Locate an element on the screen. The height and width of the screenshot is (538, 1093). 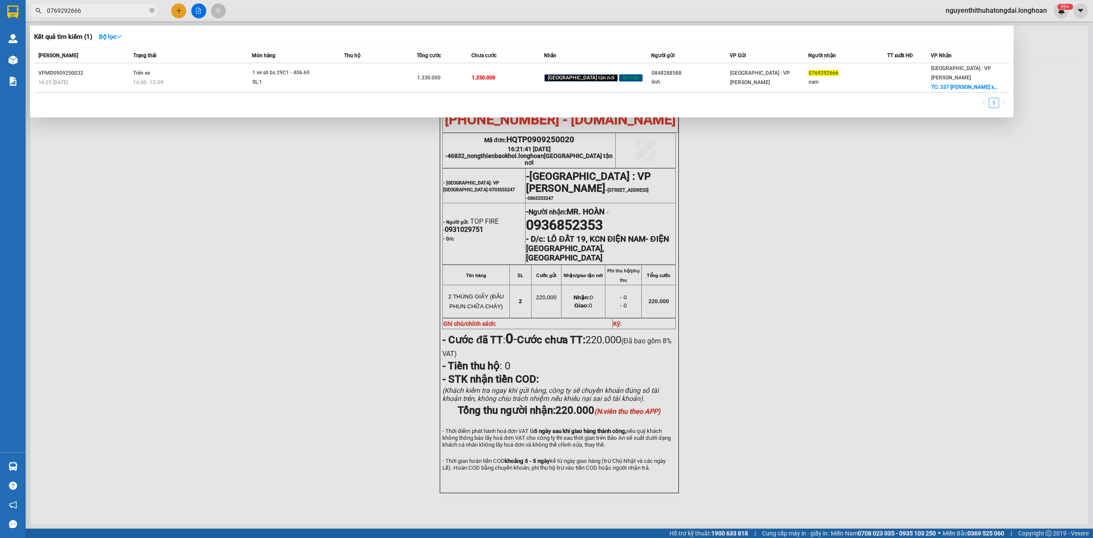
li: Previous Page is located at coordinates (983, 103).